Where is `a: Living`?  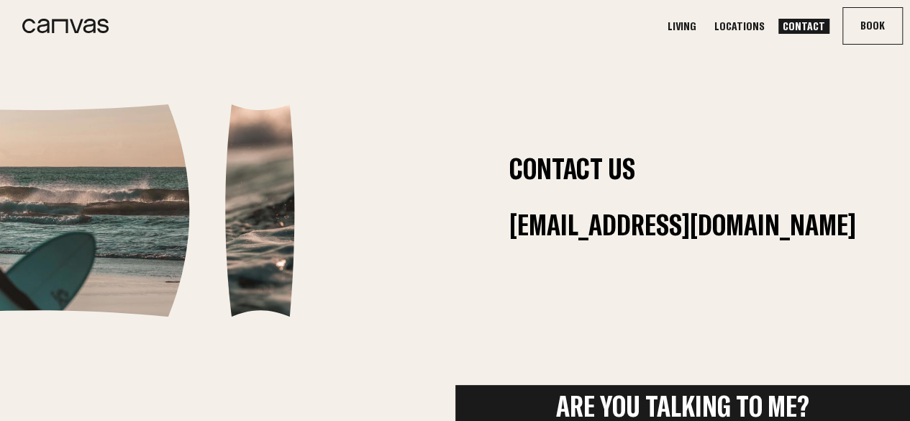
a: Living is located at coordinates (682, 26).